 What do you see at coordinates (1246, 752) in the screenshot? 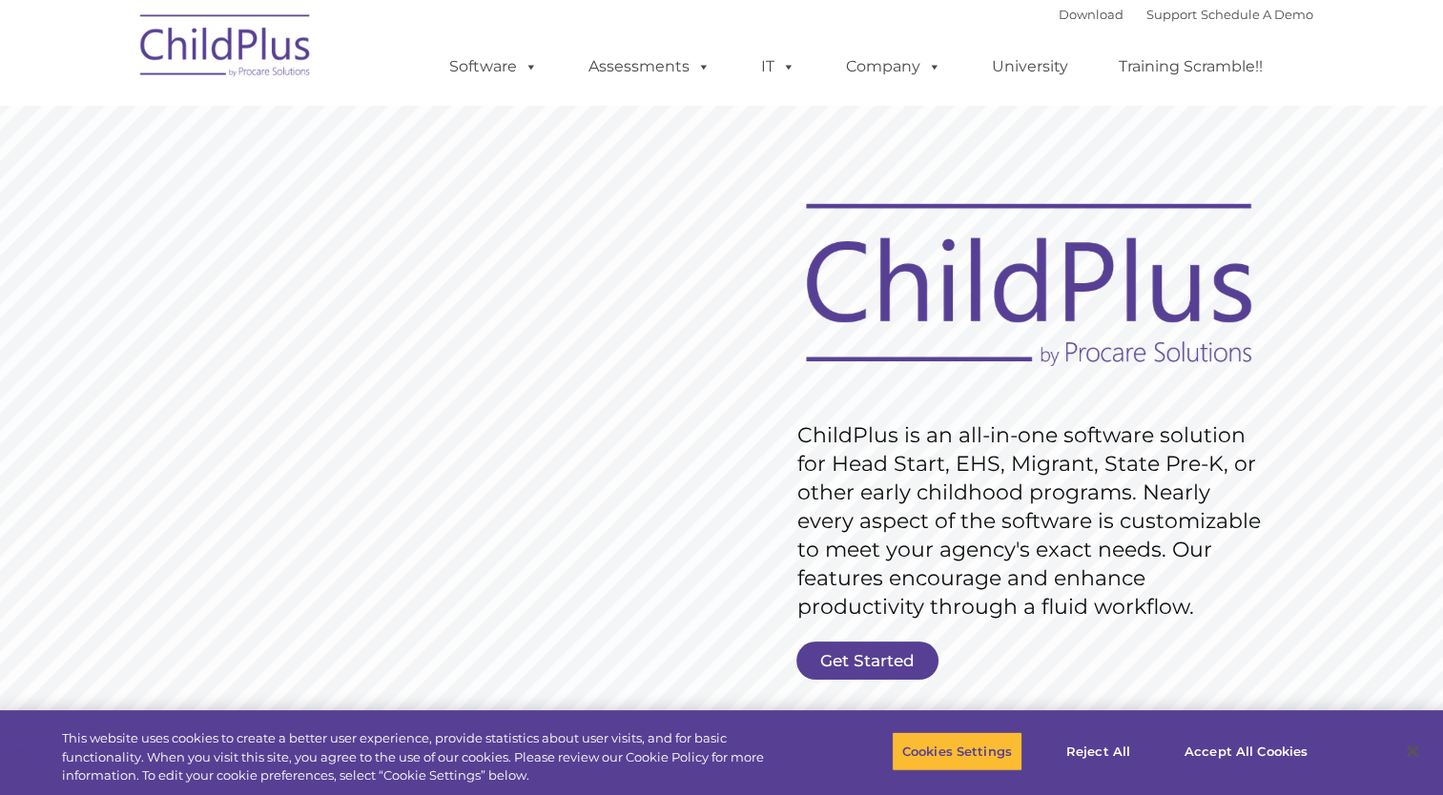
I see `button: Accept All Cookies` at bounding box center [1246, 752].